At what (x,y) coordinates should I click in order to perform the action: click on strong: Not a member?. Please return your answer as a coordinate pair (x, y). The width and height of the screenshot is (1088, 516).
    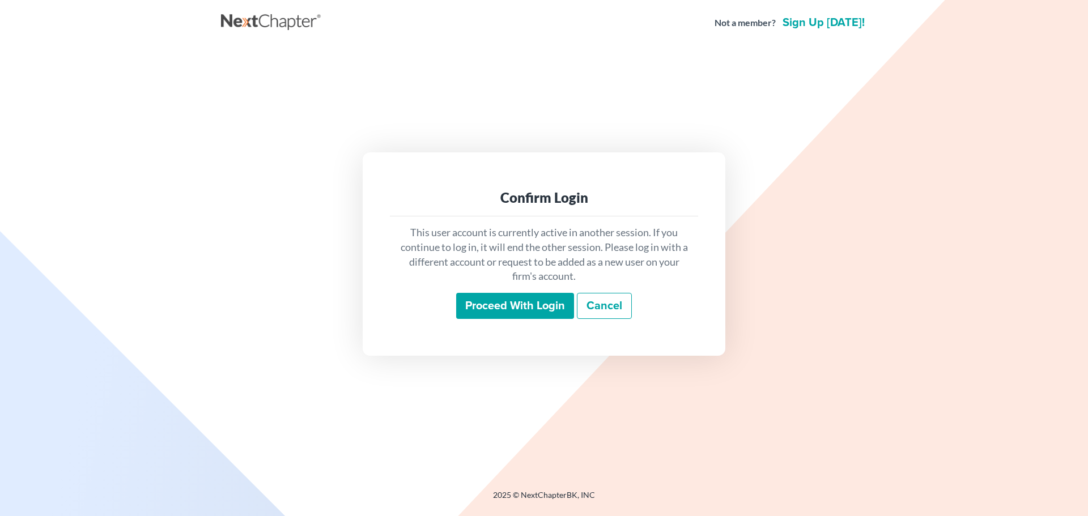
    Looking at the image, I should click on (745, 23).